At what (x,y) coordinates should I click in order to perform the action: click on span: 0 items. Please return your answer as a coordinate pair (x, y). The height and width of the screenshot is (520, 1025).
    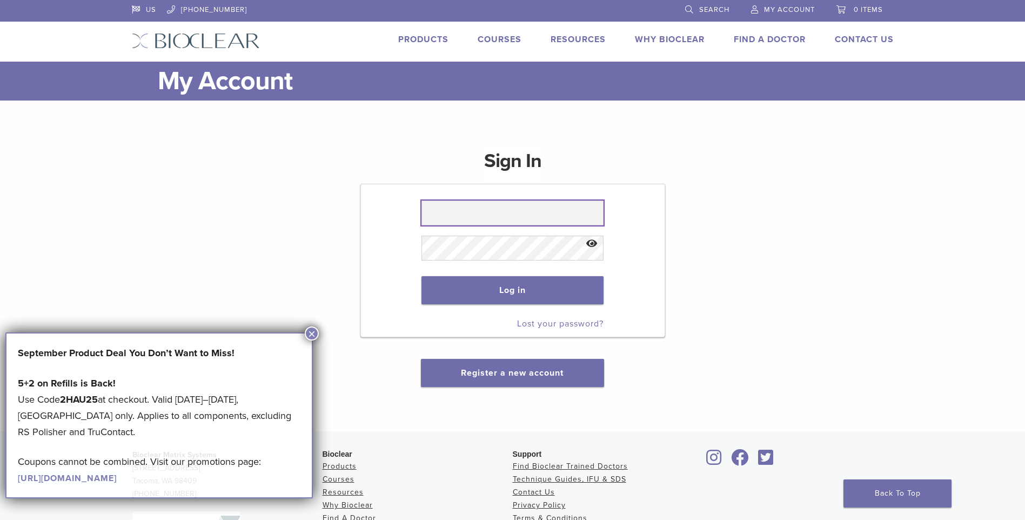
    Looking at the image, I should click on (868, 10).